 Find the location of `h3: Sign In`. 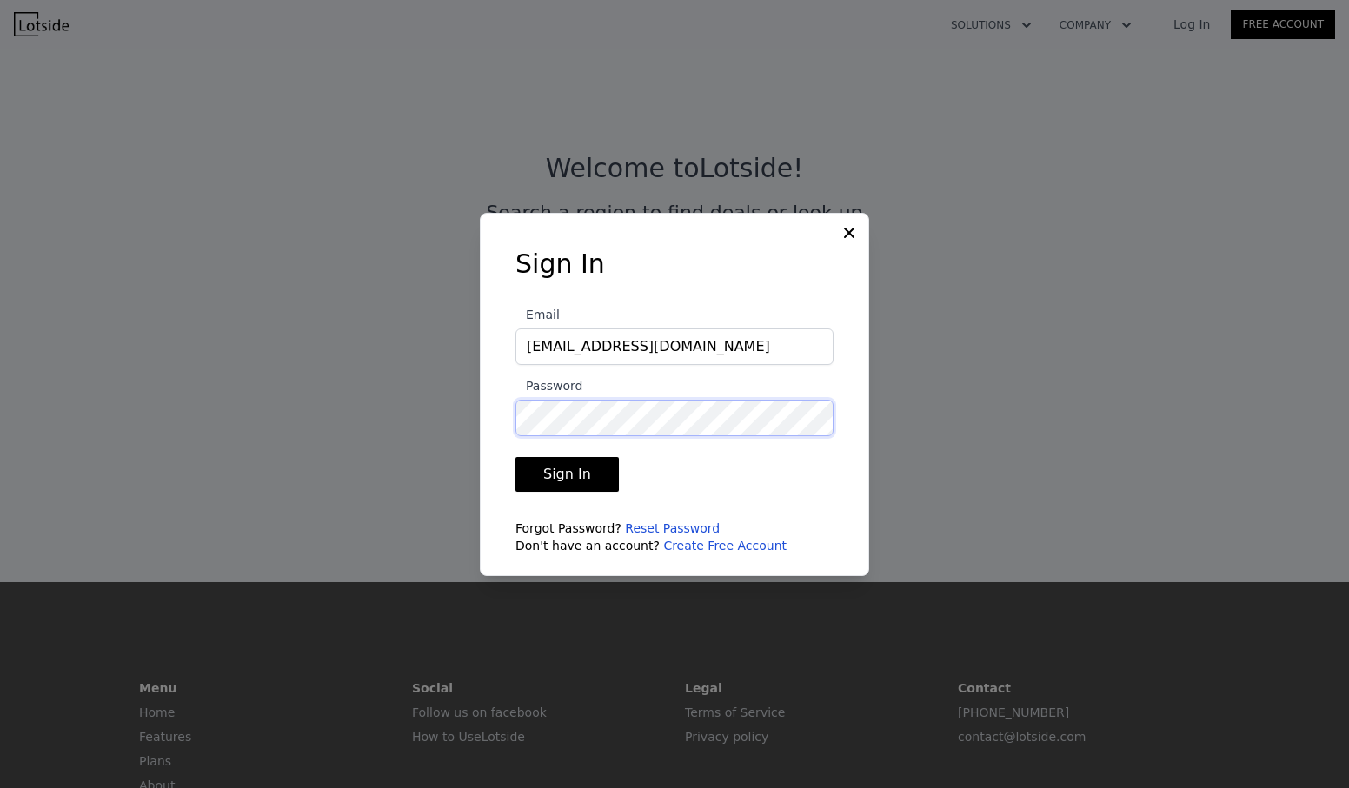

h3: Sign In is located at coordinates (674, 264).